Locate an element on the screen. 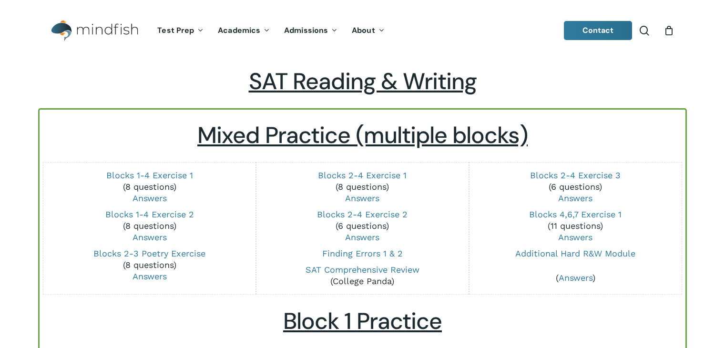 This screenshot has height=348, width=725. a: Test Prep is located at coordinates (180, 31).